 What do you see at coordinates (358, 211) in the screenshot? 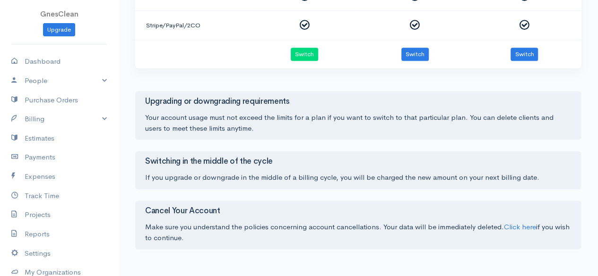
I see `h3: Cancel Your Account` at bounding box center [358, 211].